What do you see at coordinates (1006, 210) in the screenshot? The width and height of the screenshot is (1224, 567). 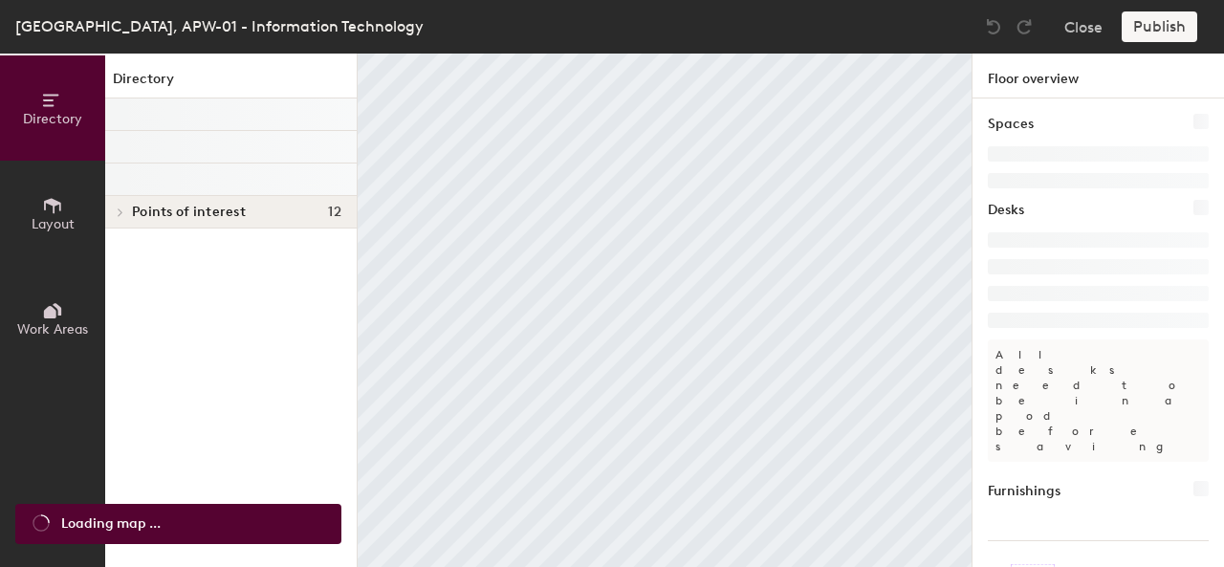 I see `h1: Desks` at bounding box center [1006, 210].